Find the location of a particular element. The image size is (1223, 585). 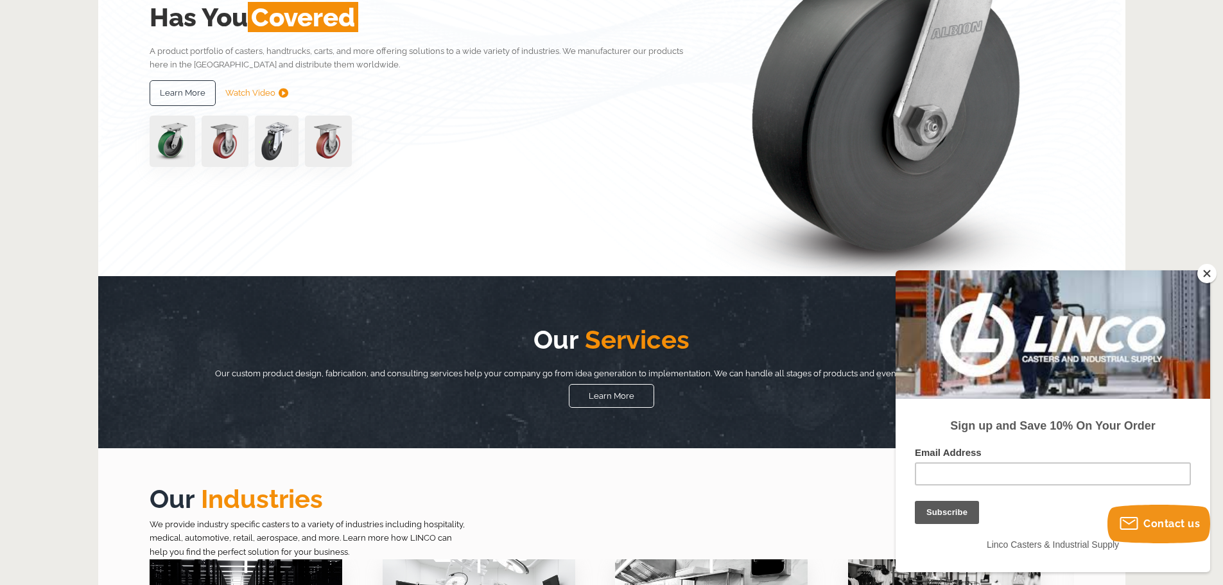

span: Contact us is located at coordinates (1171, 523).